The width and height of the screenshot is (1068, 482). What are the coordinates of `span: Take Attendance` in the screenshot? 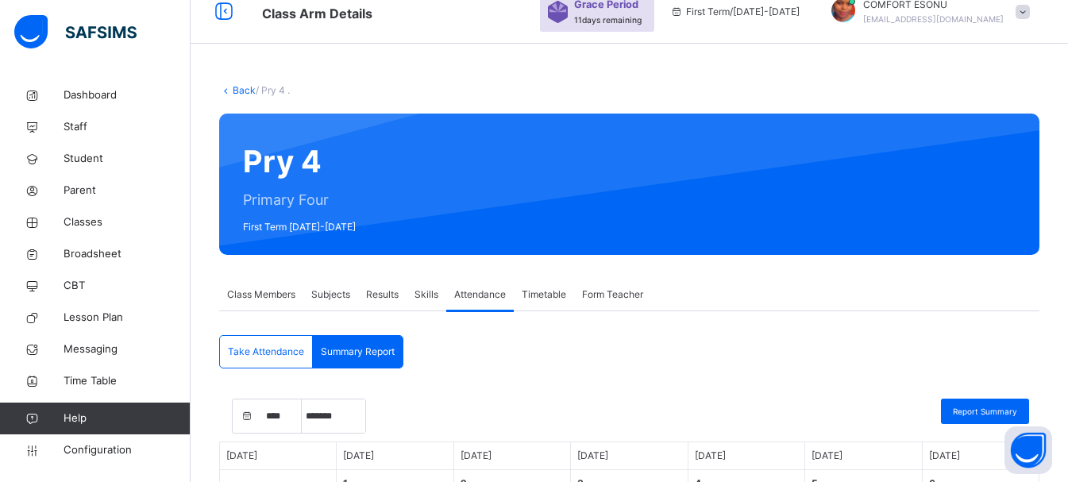 It's located at (266, 352).